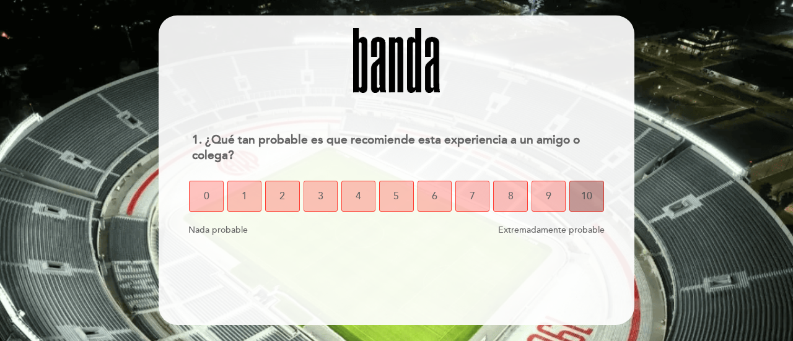 The image size is (793, 341). Describe the element at coordinates (244, 196) in the screenshot. I see `span: 1` at that location.